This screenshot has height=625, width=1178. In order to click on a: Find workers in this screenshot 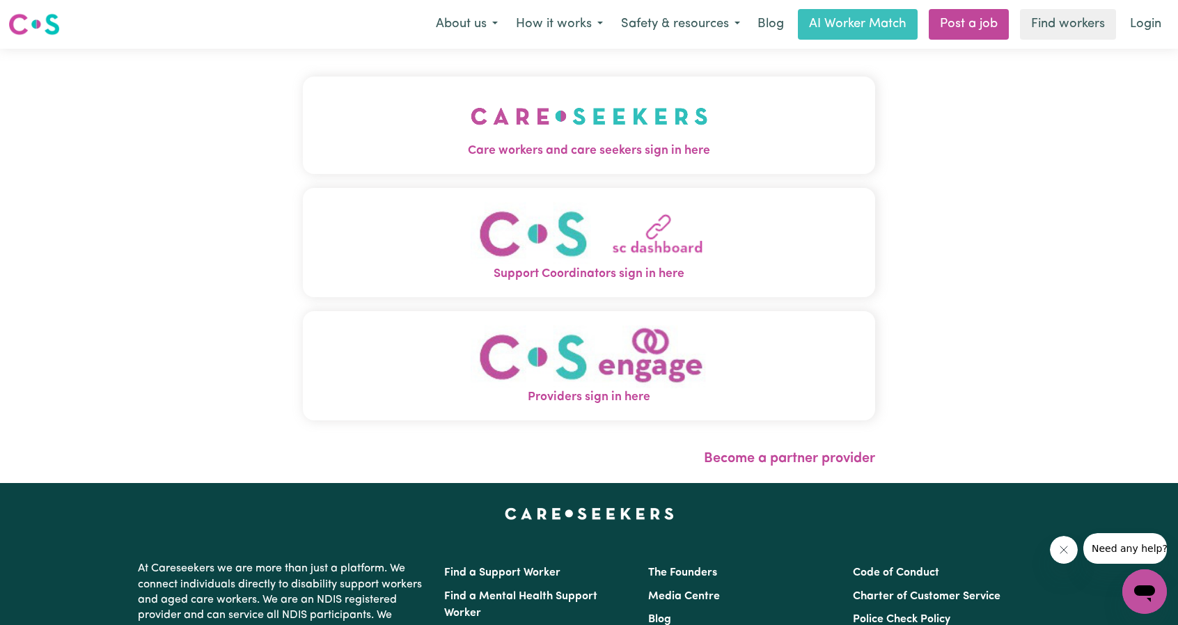, I will do `click(1068, 24)`.